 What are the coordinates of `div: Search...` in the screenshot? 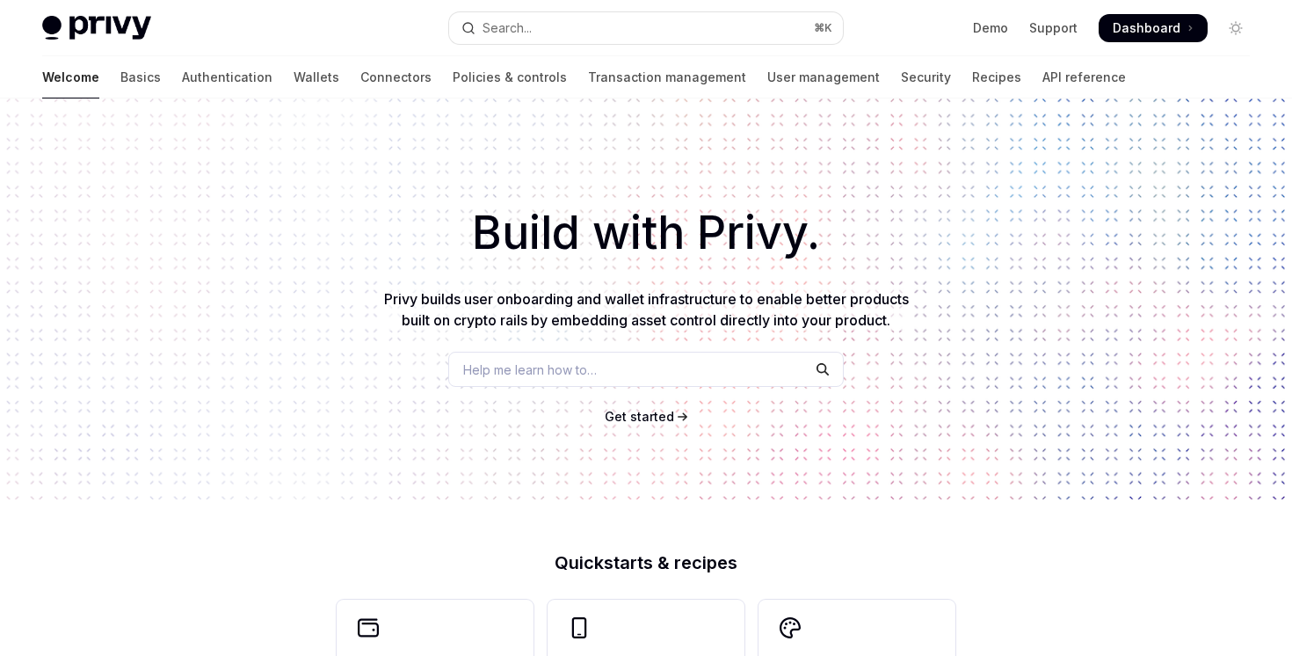 It's located at (507, 28).